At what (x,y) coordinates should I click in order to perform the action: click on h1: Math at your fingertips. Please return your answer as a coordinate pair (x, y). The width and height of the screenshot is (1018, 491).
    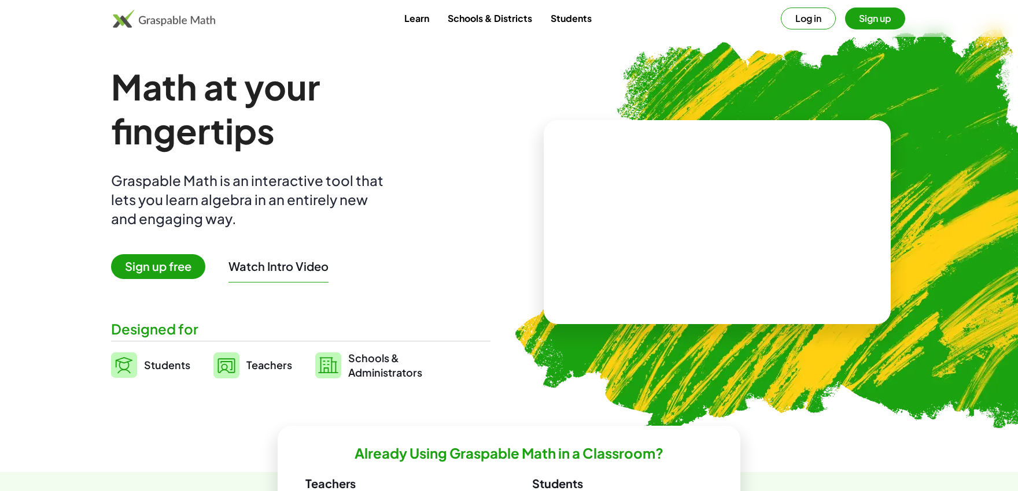
    Looking at the image, I should click on (295, 109).